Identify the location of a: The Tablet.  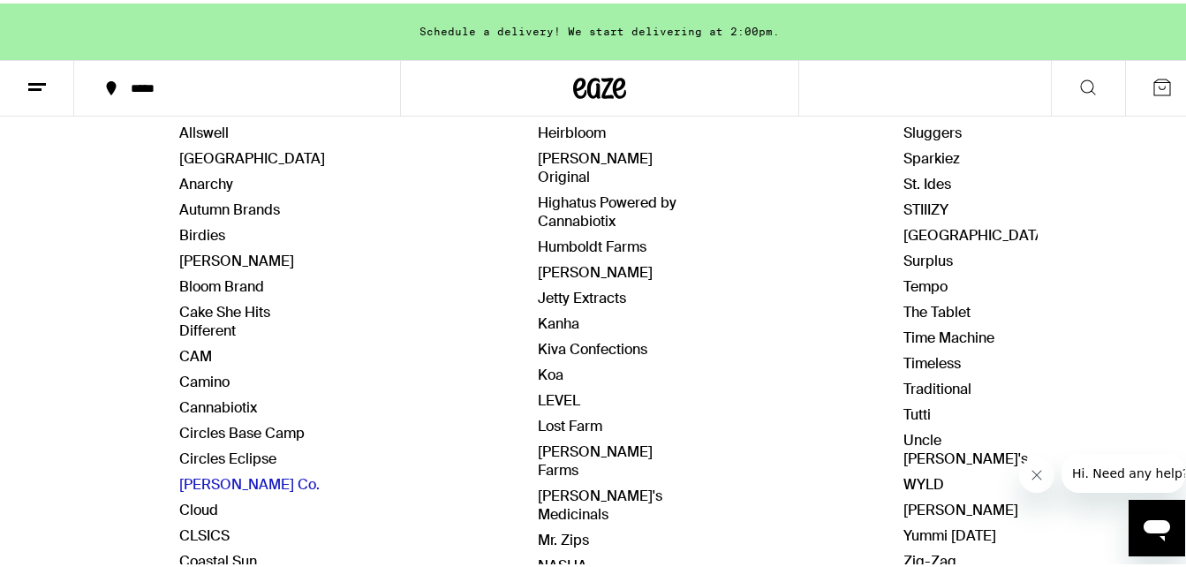
(937, 308).